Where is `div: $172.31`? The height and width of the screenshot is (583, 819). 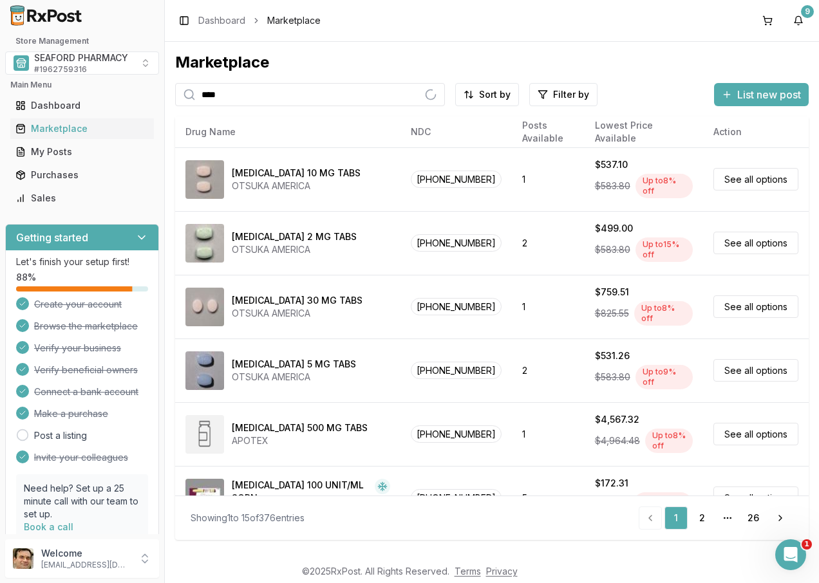 div: $172.31 is located at coordinates (612, 483).